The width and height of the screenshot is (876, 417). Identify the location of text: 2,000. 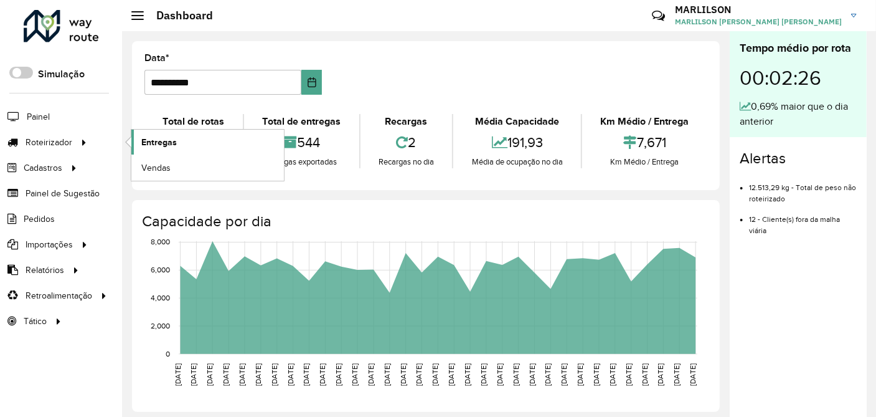
(160, 325).